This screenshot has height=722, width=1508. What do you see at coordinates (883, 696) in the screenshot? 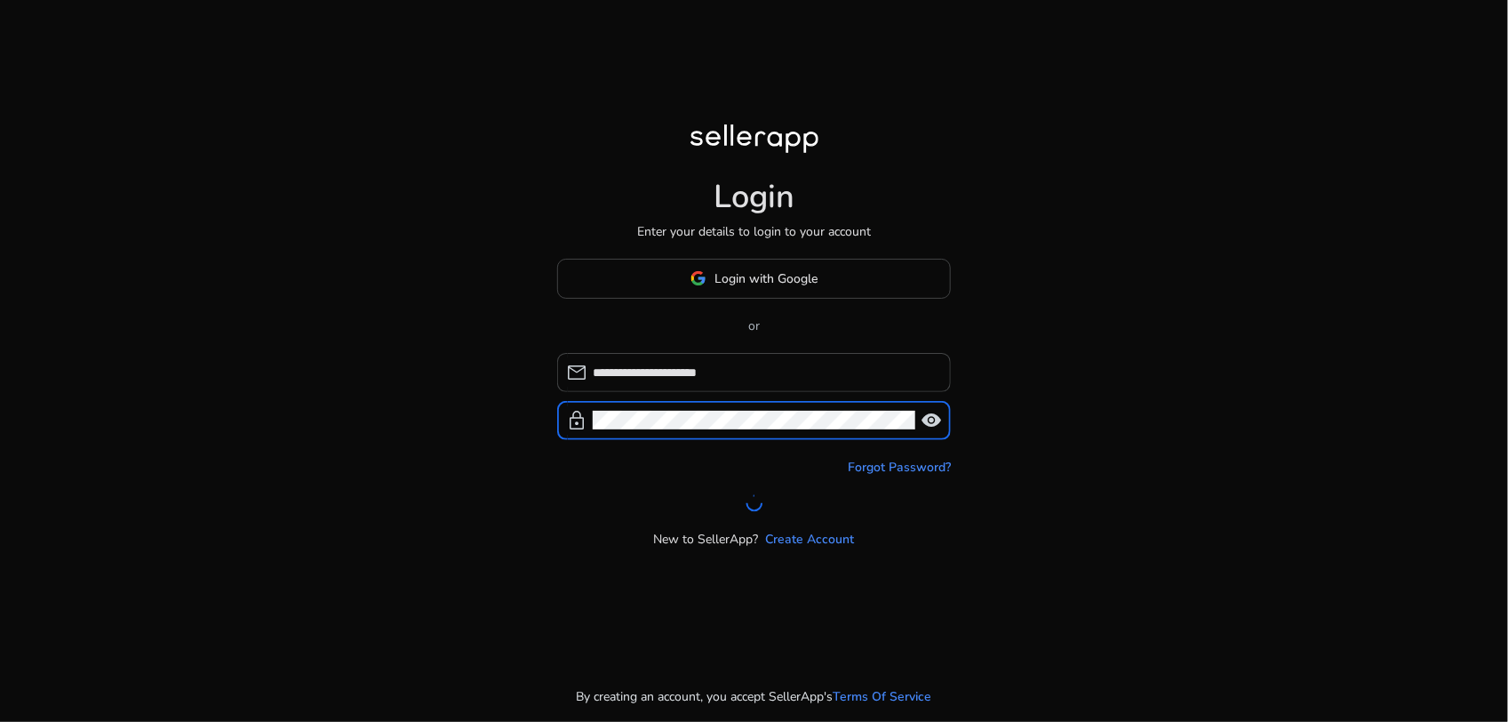
I see `a: Terms Of Service` at bounding box center [883, 696].